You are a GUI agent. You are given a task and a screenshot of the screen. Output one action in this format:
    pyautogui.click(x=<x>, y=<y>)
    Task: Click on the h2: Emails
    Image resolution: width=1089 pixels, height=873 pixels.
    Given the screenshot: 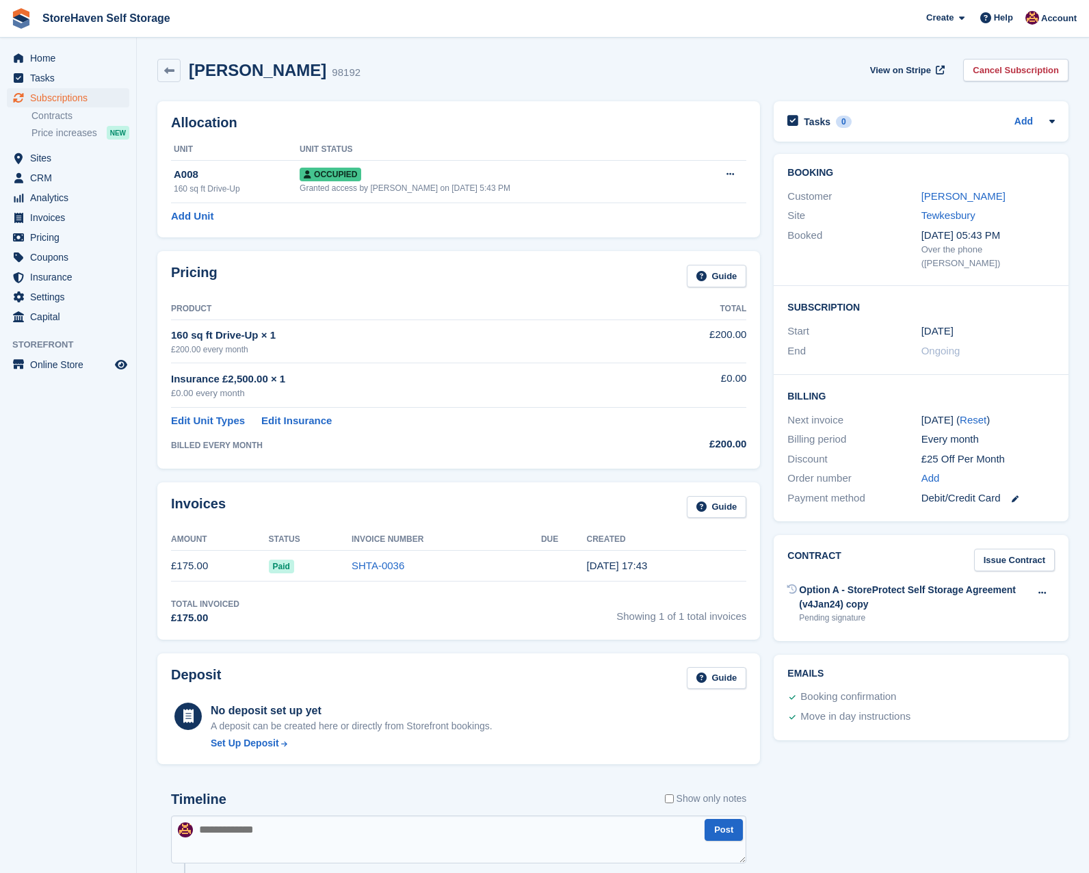 What is the action you would take?
    pyautogui.click(x=921, y=674)
    